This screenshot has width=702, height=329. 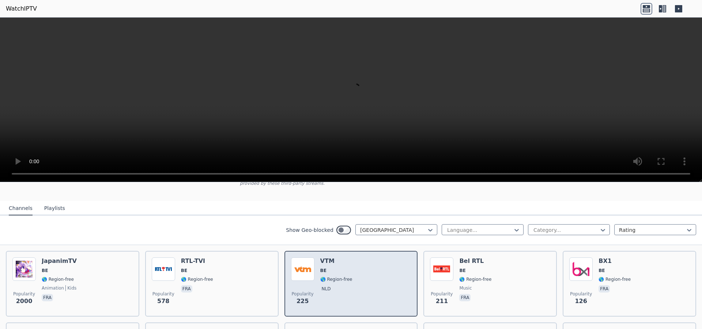 What do you see at coordinates (24, 302) in the screenshot?
I see `span: 2000` at bounding box center [24, 302].